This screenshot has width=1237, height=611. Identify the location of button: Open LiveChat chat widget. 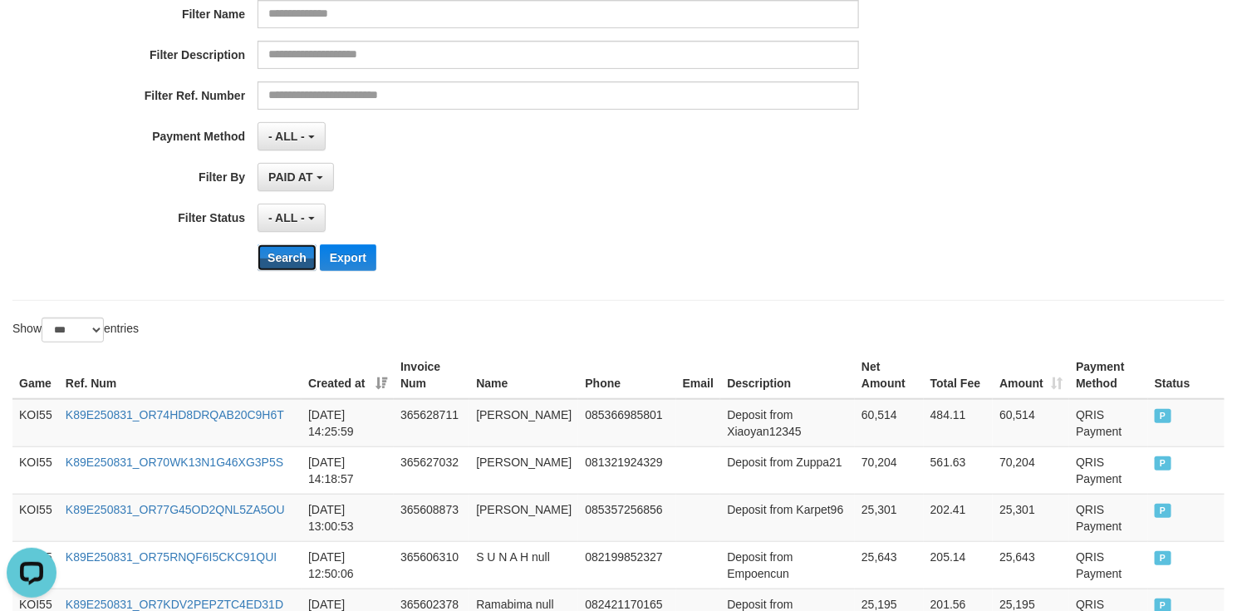
(32, 32).